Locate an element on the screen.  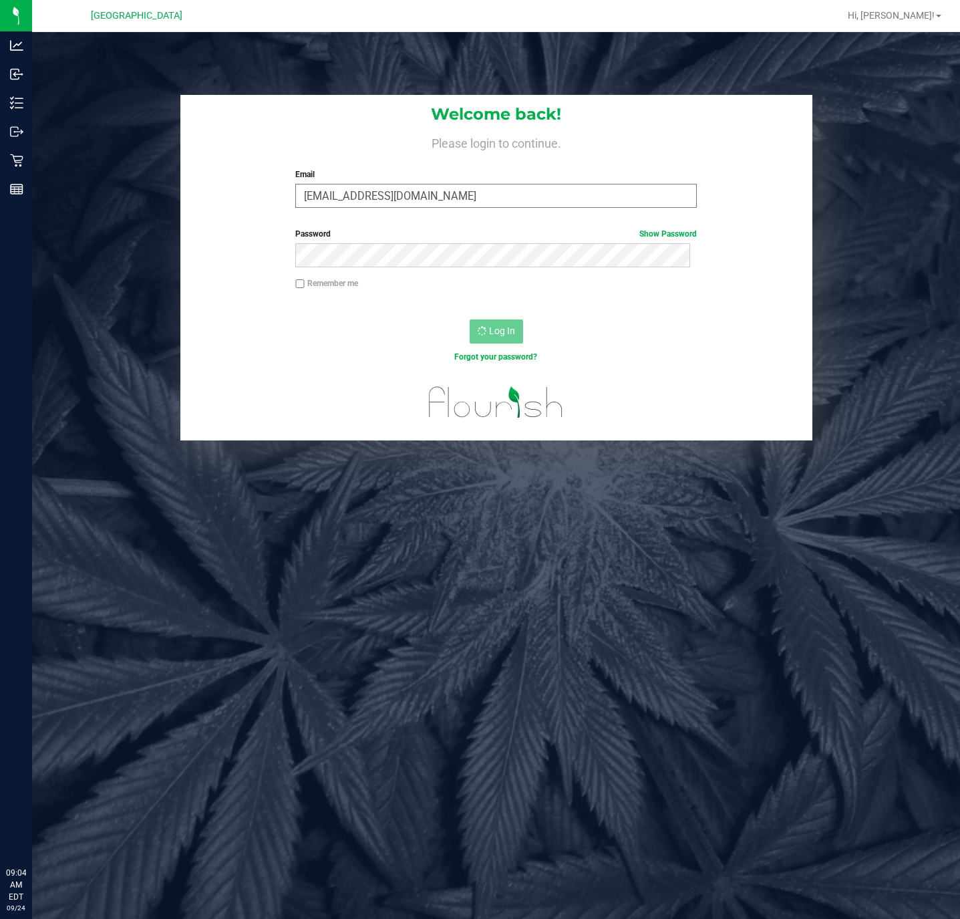
label: Remember me is located at coordinates (327, 283).